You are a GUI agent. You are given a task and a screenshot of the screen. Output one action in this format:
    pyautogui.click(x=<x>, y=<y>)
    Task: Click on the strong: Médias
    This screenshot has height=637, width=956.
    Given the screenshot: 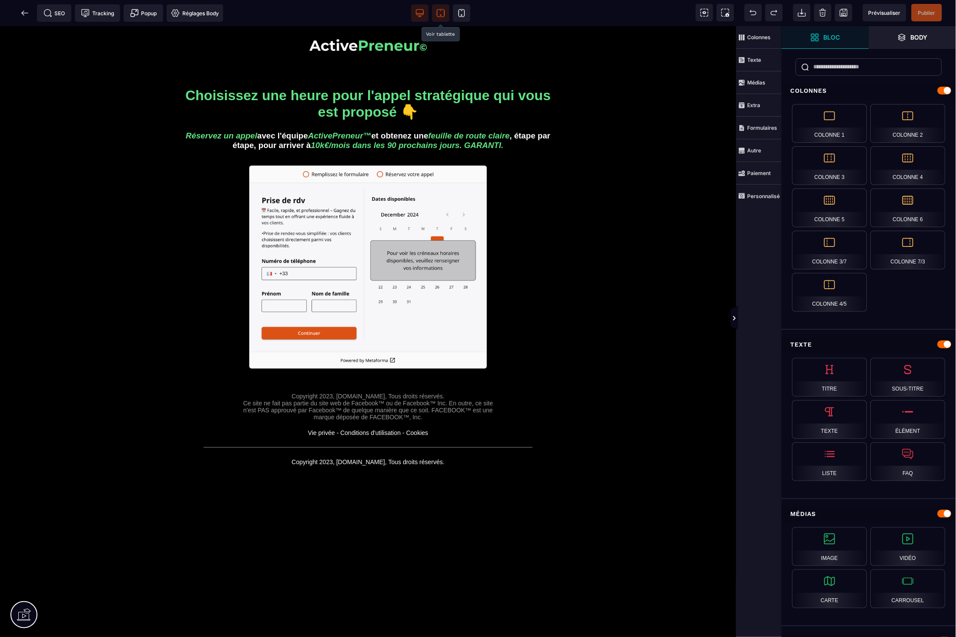 What is the action you would take?
    pyautogui.click(x=757, y=82)
    